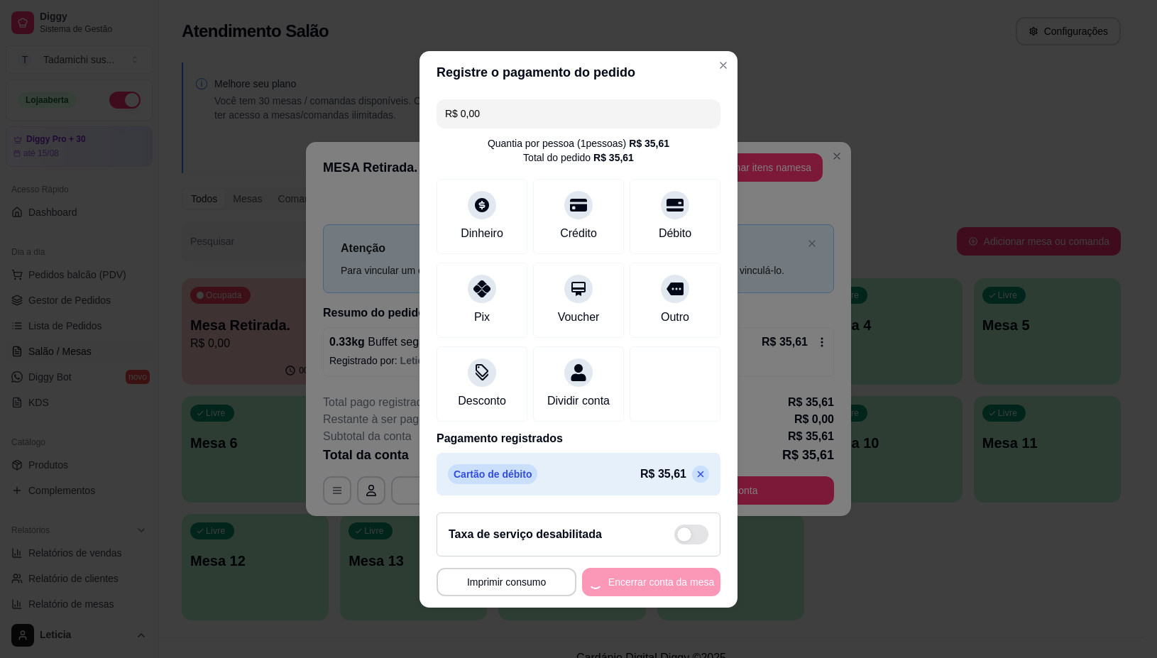 This screenshot has height=658, width=1157. What do you see at coordinates (506, 582) in the screenshot?
I see `button: Imprimir consumo` at bounding box center [506, 582].